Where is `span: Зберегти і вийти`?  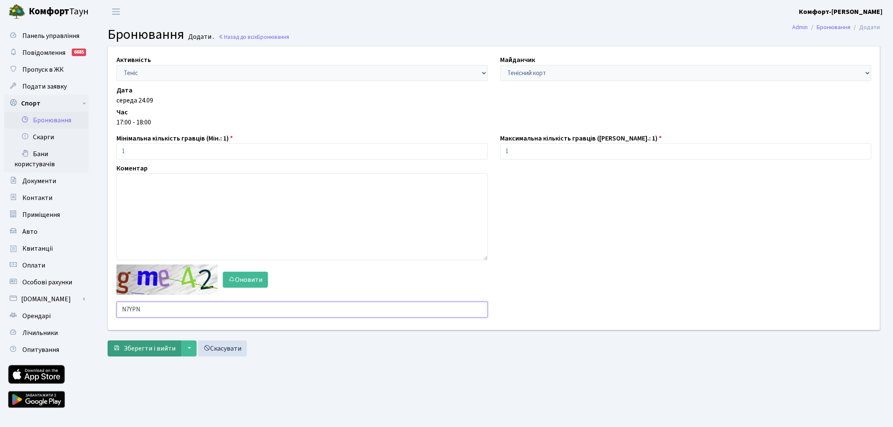
span: Зберегти і вийти is located at coordinates (149, 348).